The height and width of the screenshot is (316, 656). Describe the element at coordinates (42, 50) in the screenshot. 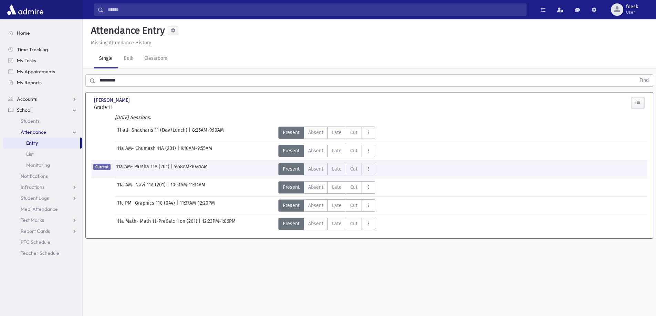

I see `a: Time Tracking` at that location.